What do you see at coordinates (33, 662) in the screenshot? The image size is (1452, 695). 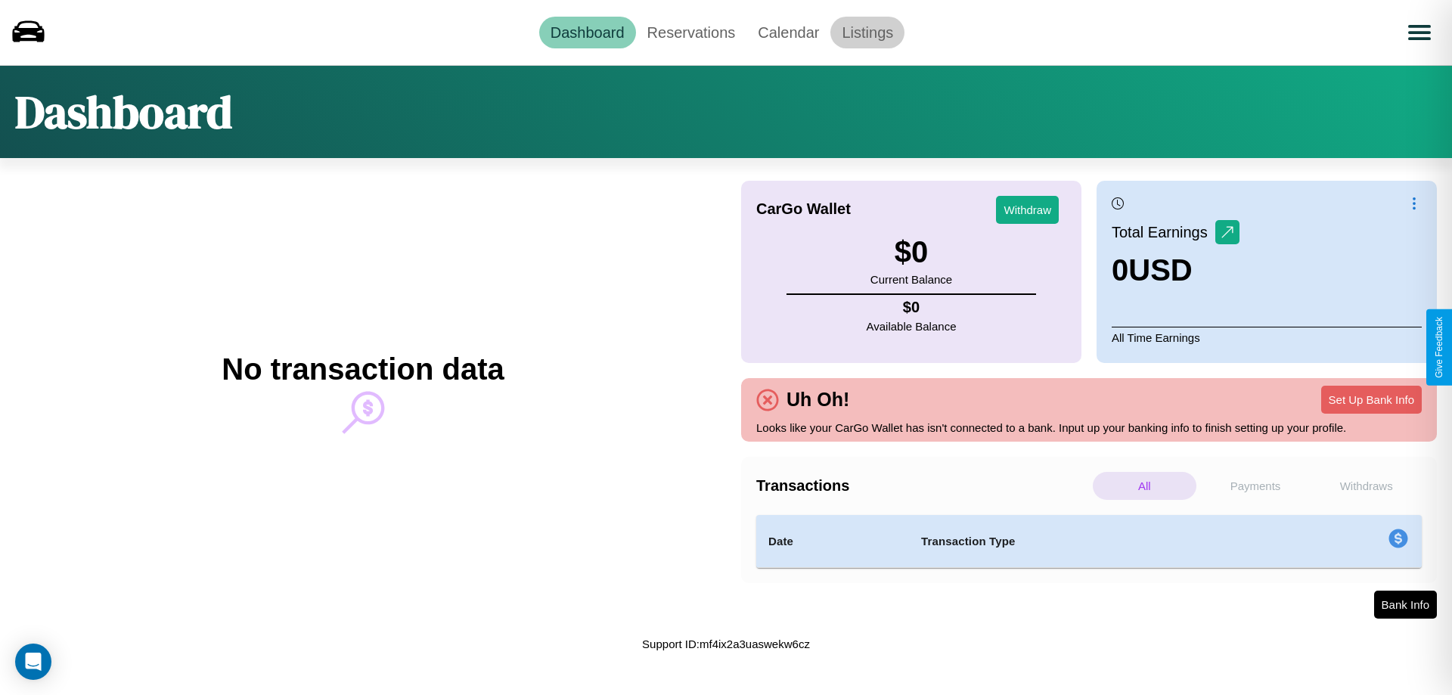 I see `div: Open Intercom Messenger` at bounding box center [33, 662].